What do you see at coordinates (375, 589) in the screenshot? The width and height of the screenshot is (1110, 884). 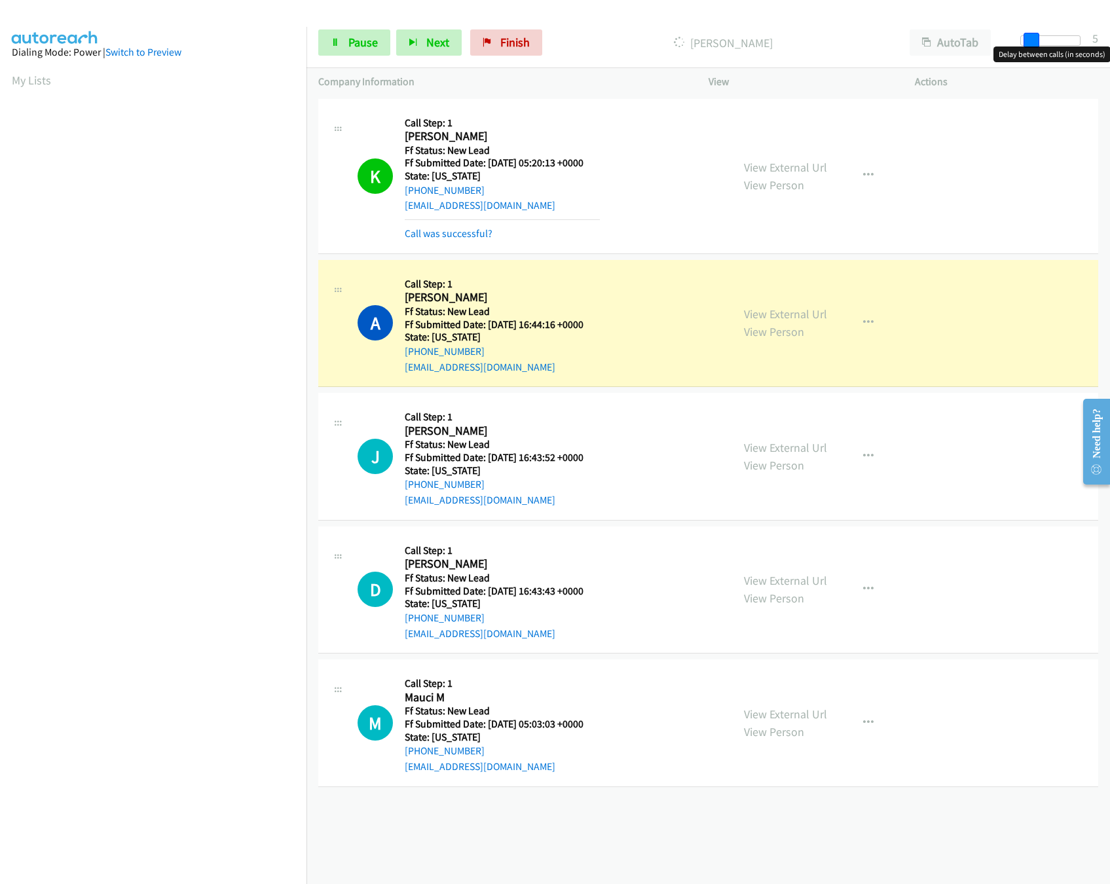 I see `h1: D` at bounding box center [375, 589].